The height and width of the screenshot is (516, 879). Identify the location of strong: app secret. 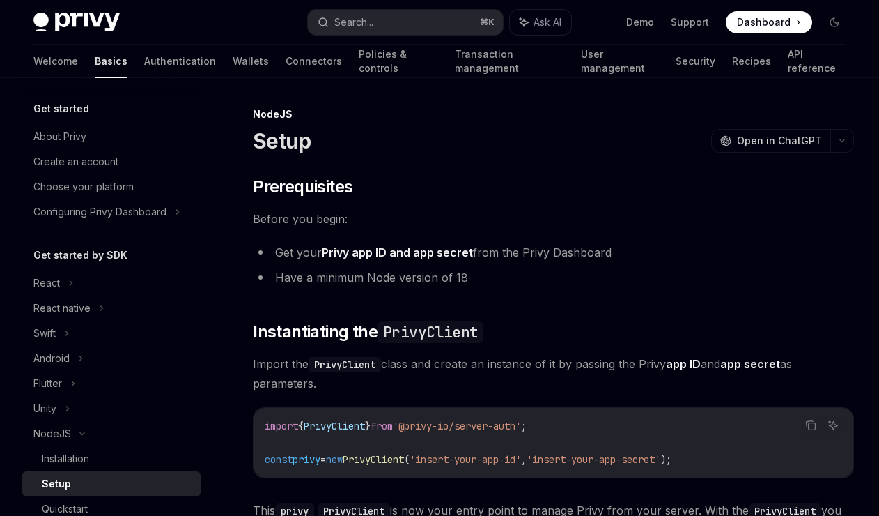
(751, 364).